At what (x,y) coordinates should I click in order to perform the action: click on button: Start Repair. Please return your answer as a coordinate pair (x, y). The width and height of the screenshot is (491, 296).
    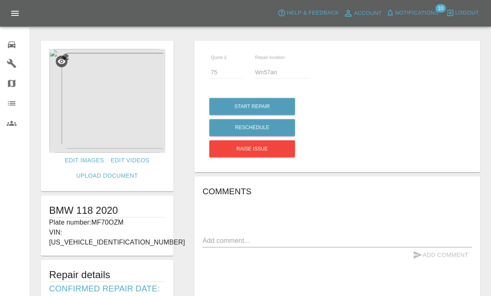
    Looking at the image, I should click on (252, 106).